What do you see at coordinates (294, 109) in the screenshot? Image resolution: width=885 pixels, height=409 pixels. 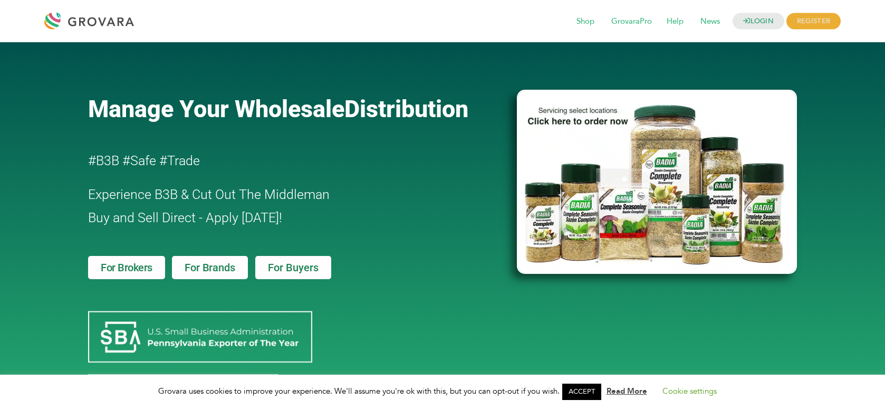 I see `a: Manage Your WholesaleDistribution` at bounding box center [294, 109].